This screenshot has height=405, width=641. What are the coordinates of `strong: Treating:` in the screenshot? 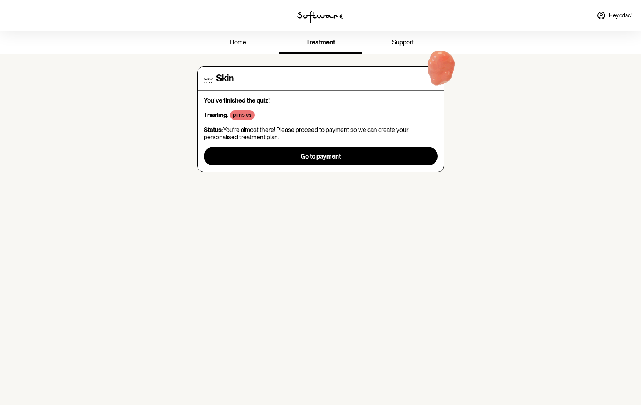 It's located at (216, 115).